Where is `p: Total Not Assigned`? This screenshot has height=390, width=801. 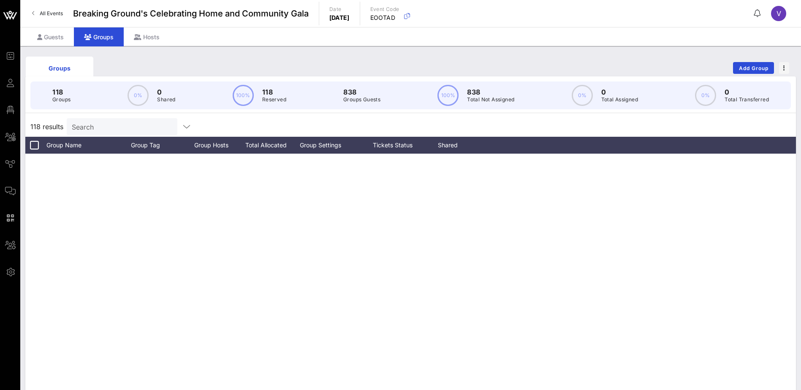
p: Total Not Assigned is located at coordinates (491, 100).